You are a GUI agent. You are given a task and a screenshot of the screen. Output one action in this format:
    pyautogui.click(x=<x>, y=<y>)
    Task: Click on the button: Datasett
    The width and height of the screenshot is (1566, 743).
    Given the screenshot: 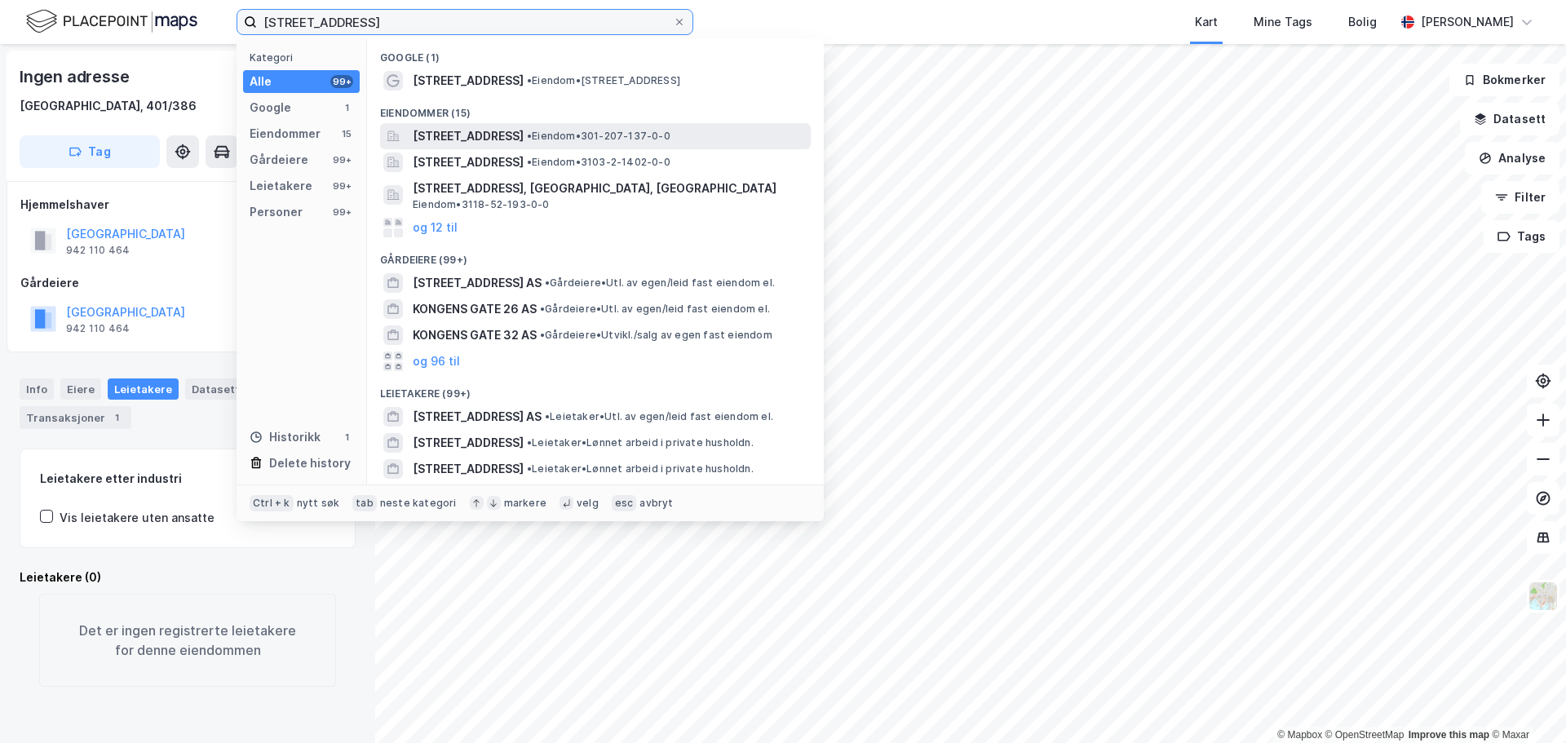 What is the action you would take?
    pyautogui.click(x=1509, y=119)
    